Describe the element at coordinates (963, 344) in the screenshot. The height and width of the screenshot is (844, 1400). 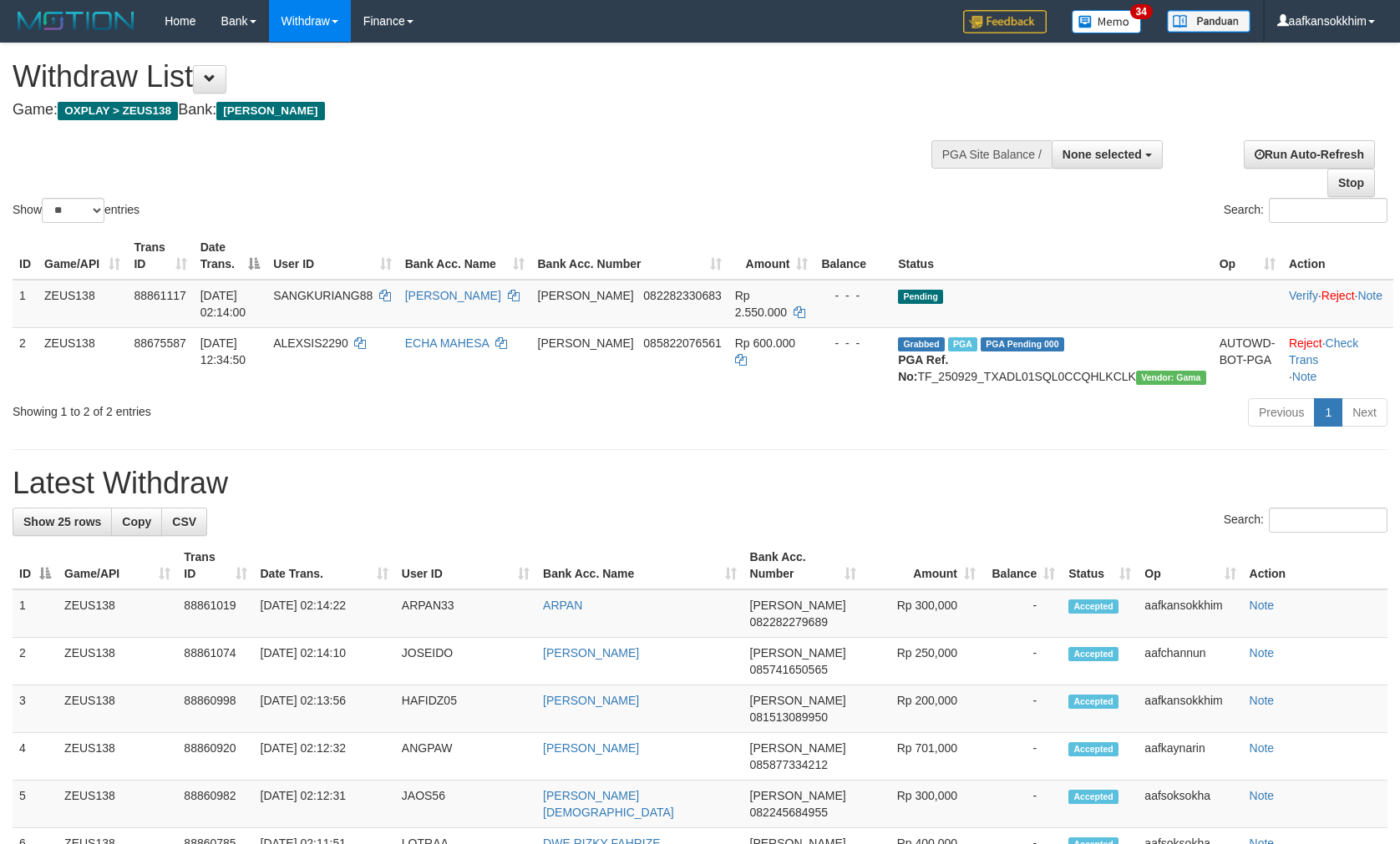
I see `span: Marked by aafpengsreynich` at that location.